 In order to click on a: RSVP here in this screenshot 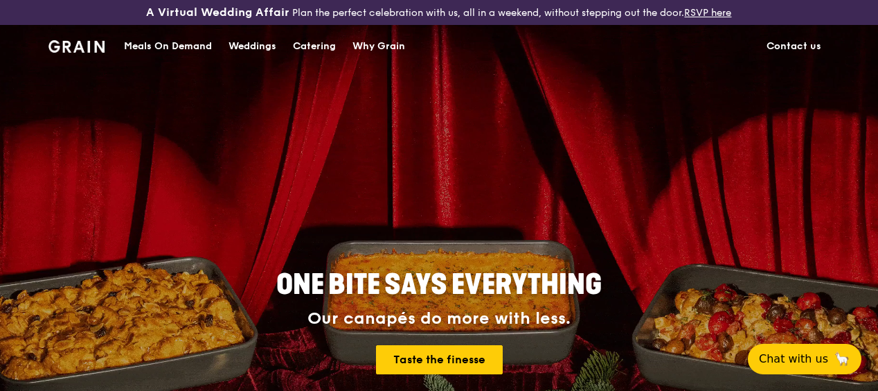, I will do `click(708, 12)`.